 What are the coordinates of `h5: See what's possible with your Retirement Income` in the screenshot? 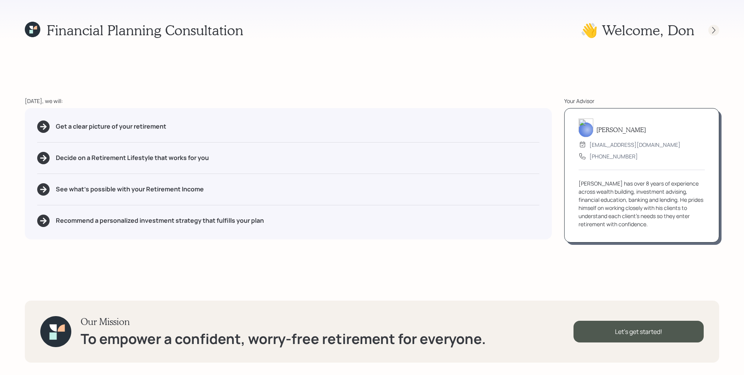 It's located at (130, 189).